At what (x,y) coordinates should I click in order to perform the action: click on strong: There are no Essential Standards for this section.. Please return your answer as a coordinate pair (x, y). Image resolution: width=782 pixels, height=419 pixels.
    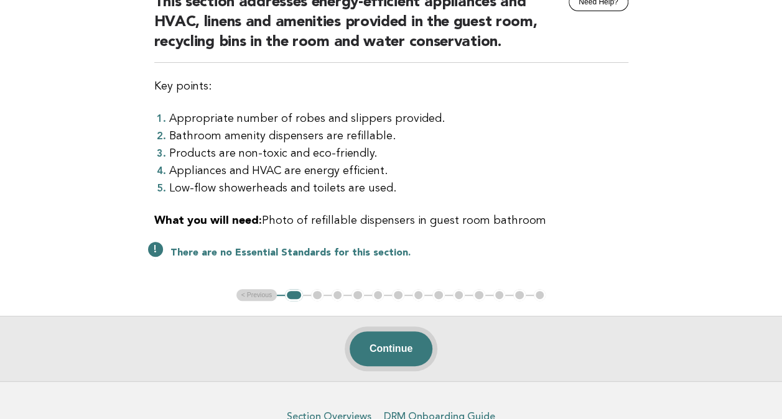
    Looking at the image, I should click on (290, 253).